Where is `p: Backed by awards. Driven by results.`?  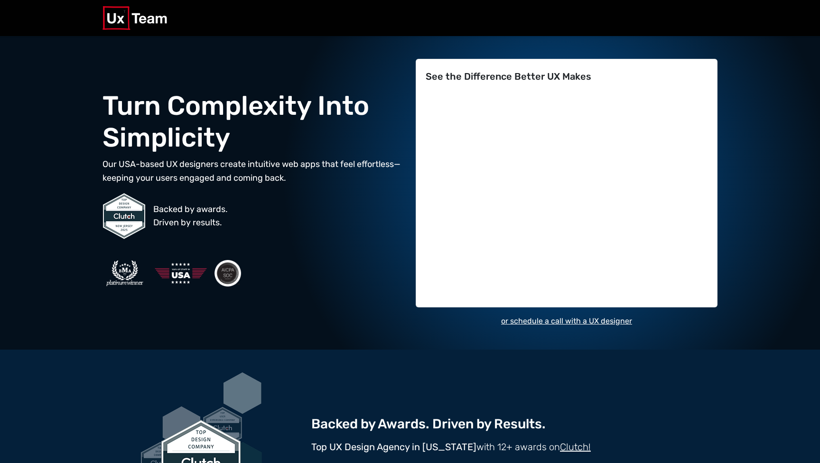 p: Backed by awards. Driven by results. is located at coordinates (190, 216).